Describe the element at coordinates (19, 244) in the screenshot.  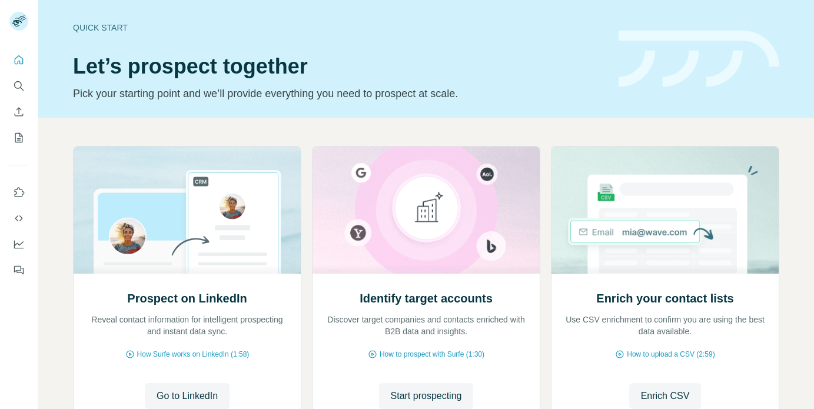
I see `button: Dashboard` at that location.